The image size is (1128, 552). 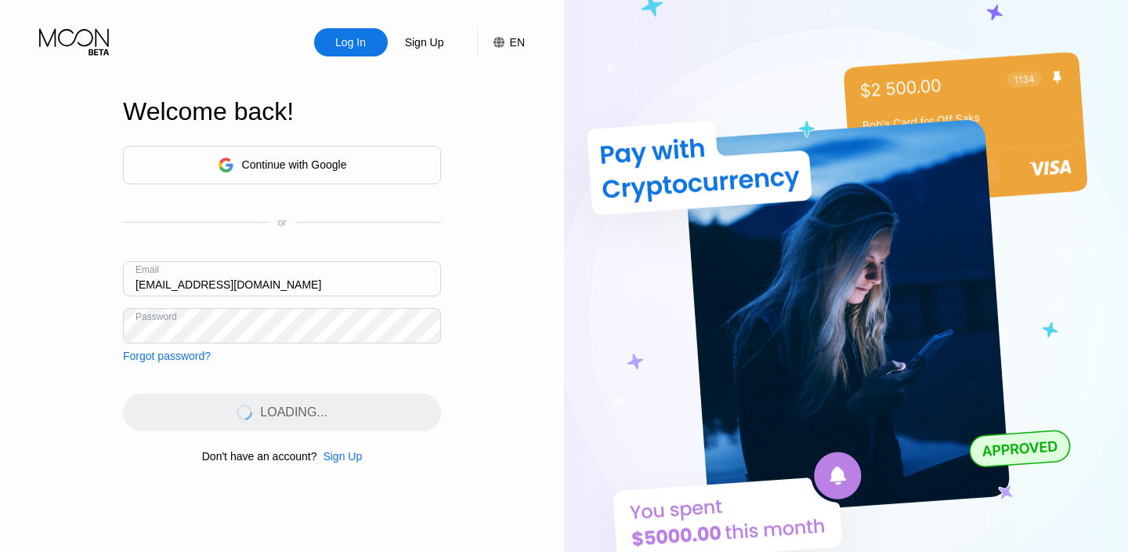 What do you see at coordinates (156, 317) in the screenshot?
I see `div: Password` at bounding box center [156, 317].